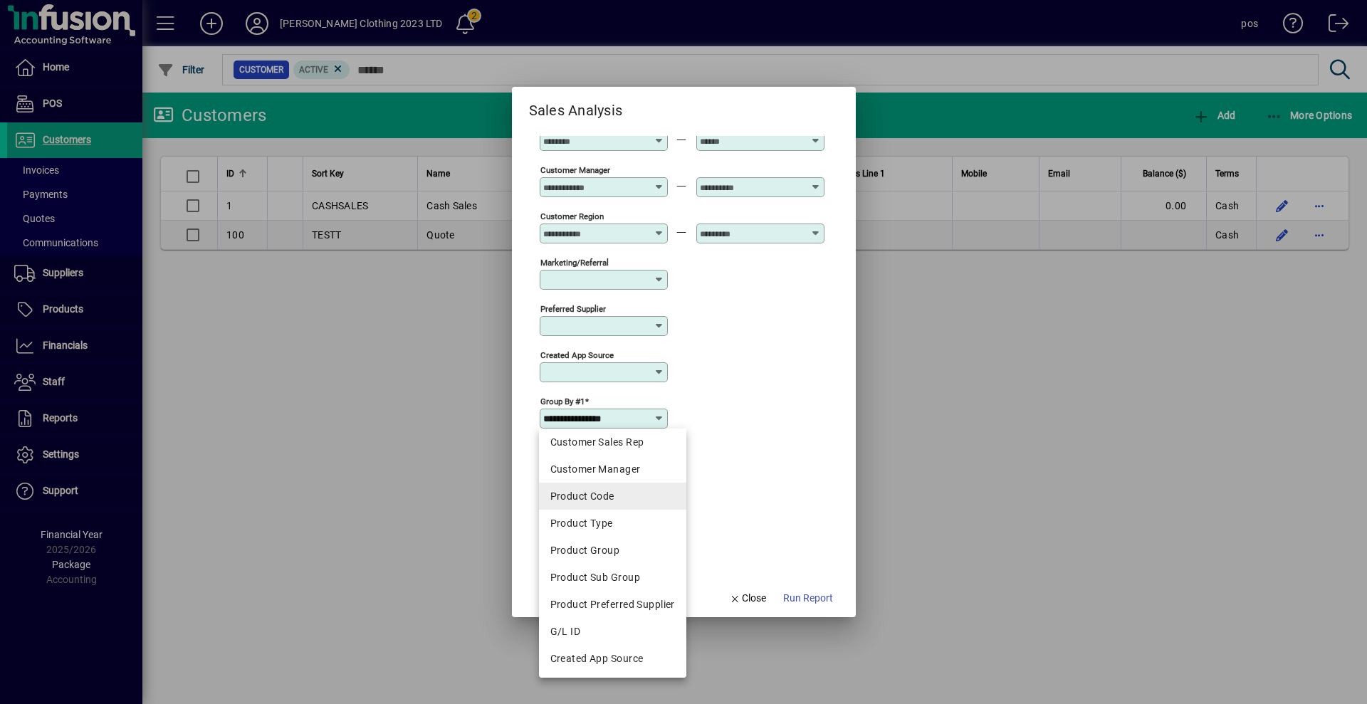 This screenshot has height=704, width=1367. What do you see at coordinates (808, 599) in the screenshot?
I see `button: Run Report` at bounding box center [808, 599].